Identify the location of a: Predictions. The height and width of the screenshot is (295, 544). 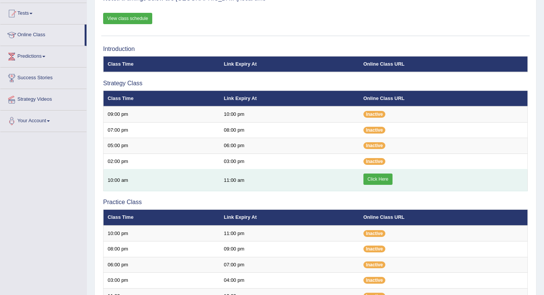
(43, 56).